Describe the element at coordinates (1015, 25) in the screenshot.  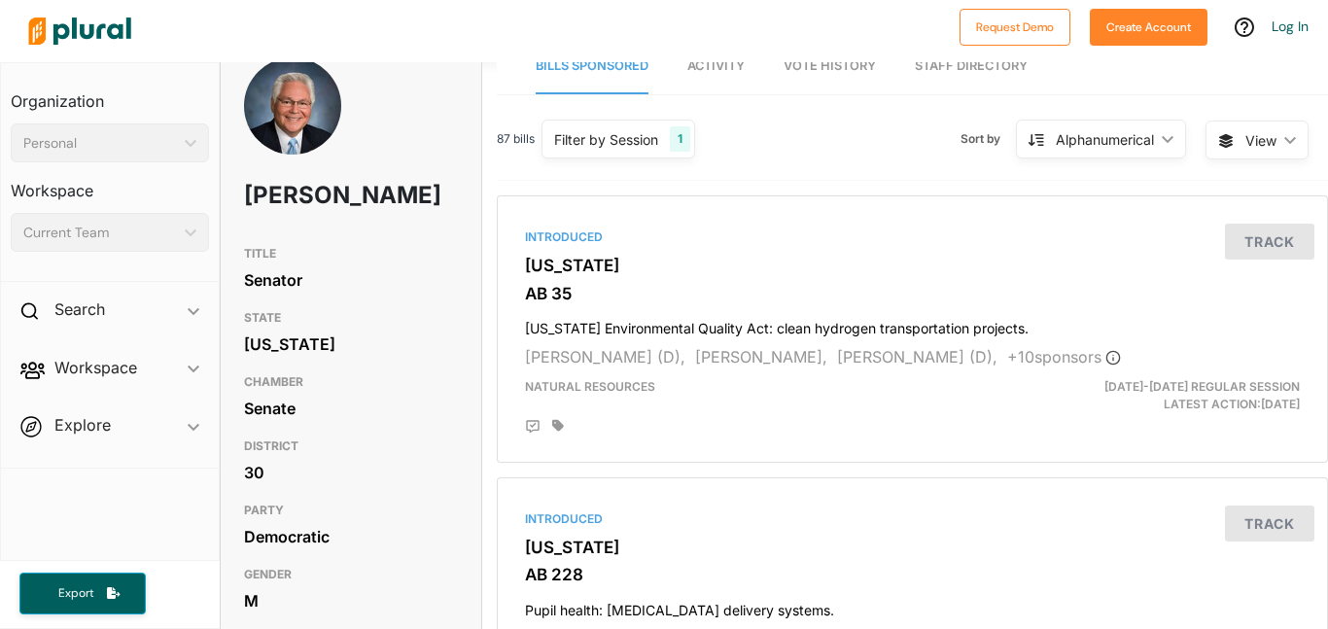
I see `a: Request Demo` at that location.